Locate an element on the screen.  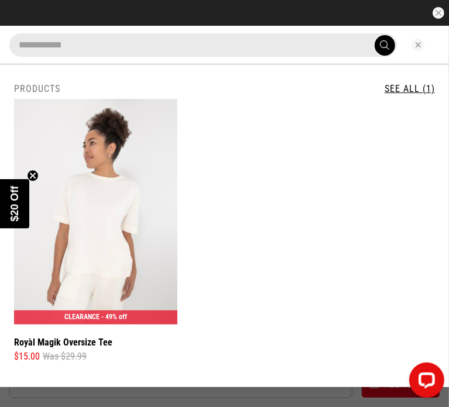
span: $15.00 is located at coordinates (27, 357).